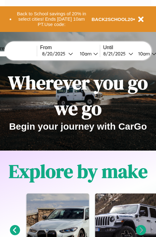 The height and width of the screenshot is (237, 156). Describe the element at coordinates (113, 19) in the screenshot. I see `b: BACK2SCHOOL20` at that location.